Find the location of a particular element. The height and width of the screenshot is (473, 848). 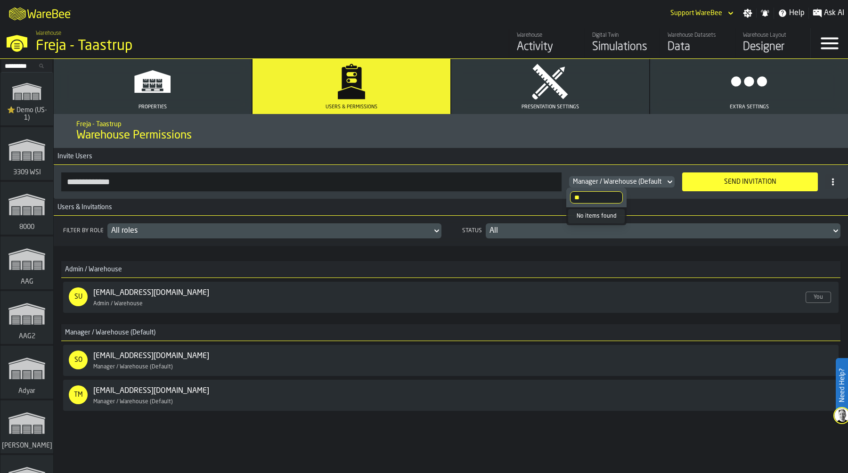

span: Admin / Warehouse is located at coordinates (91, 270).